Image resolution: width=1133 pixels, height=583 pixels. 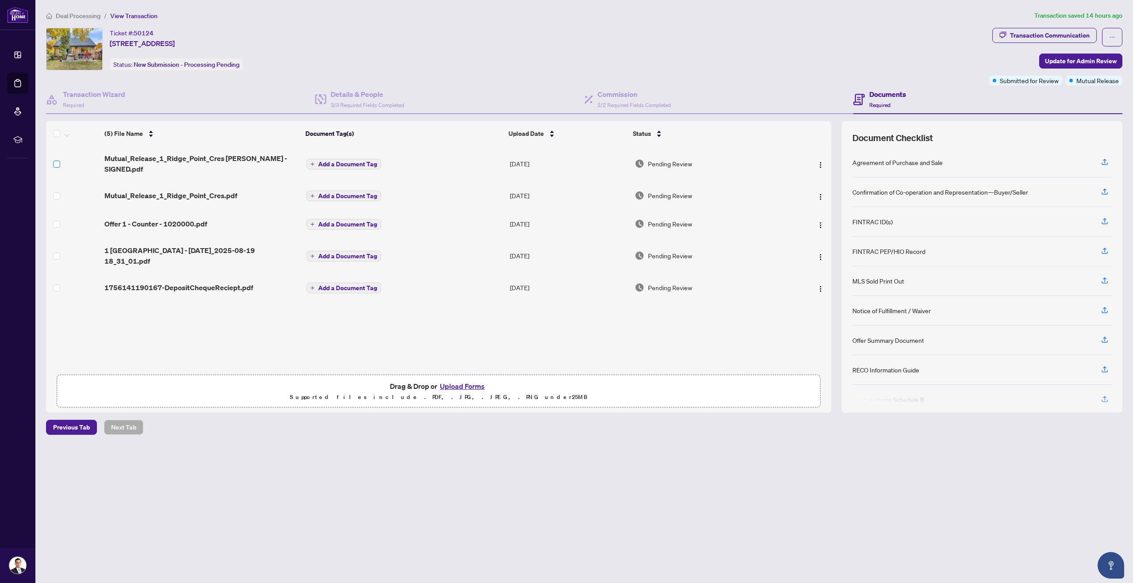 What do you see at coordinates (439, 392) in the screenshot?
I see `span: Drag & Drop orUpload FormsSupported files include .PDF, .JPG, .JPEG, .PNG under25MB` at bounding box center [439, 392].